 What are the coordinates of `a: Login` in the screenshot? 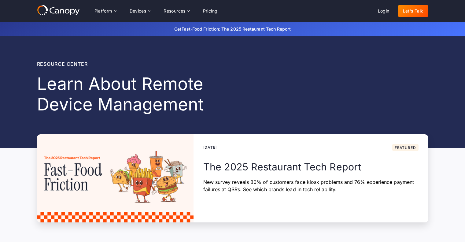 It's located at (384, 11).